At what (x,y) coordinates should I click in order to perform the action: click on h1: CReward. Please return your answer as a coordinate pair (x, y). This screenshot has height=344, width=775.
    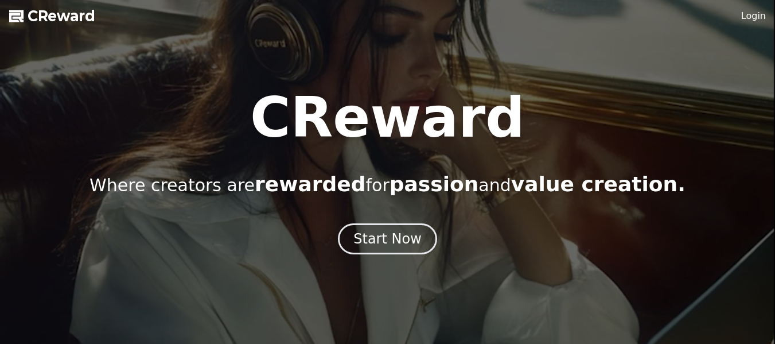
    Looking at the image, I should click on (387, 118).